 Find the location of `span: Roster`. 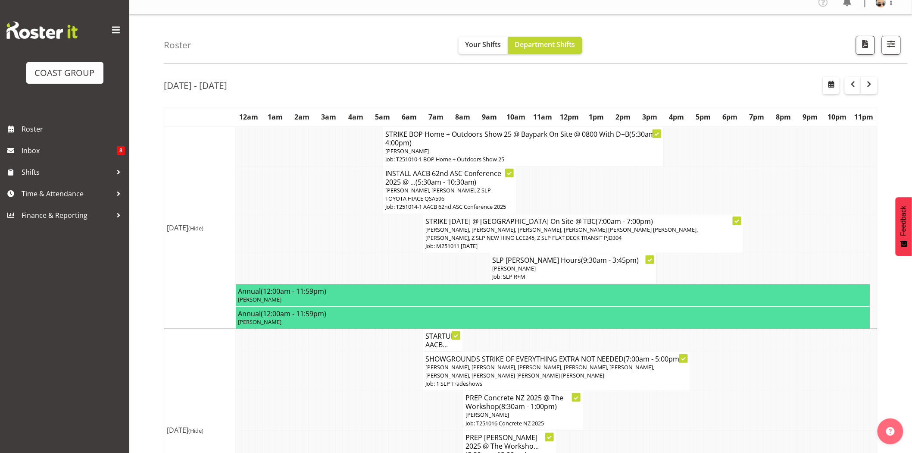

span: Roster is located at coordinates (73, 129).